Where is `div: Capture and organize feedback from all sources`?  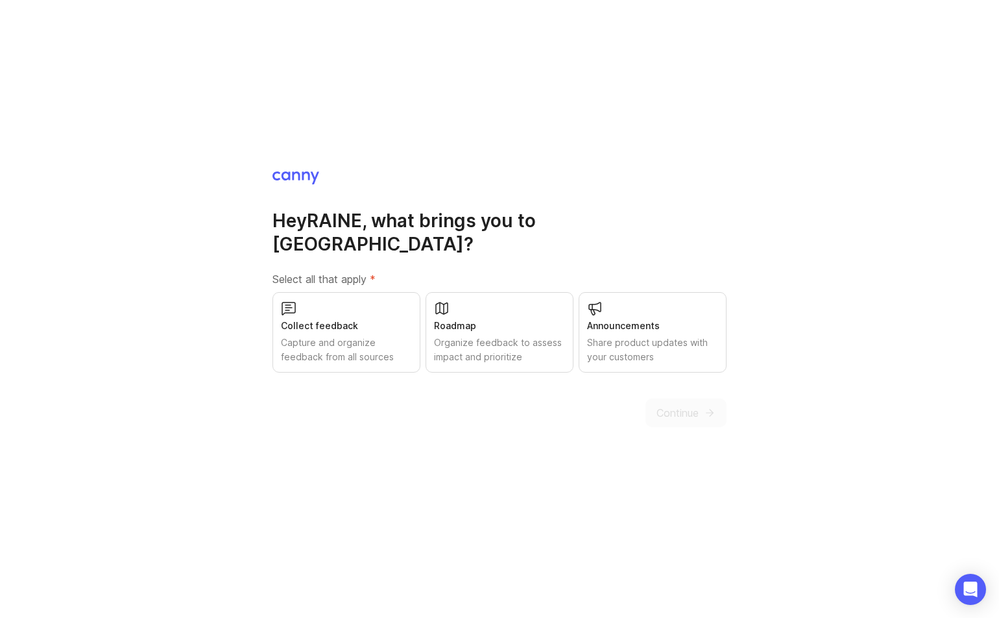 div: Capture and organize feedback from all sources is located at coordinates (347, 350).